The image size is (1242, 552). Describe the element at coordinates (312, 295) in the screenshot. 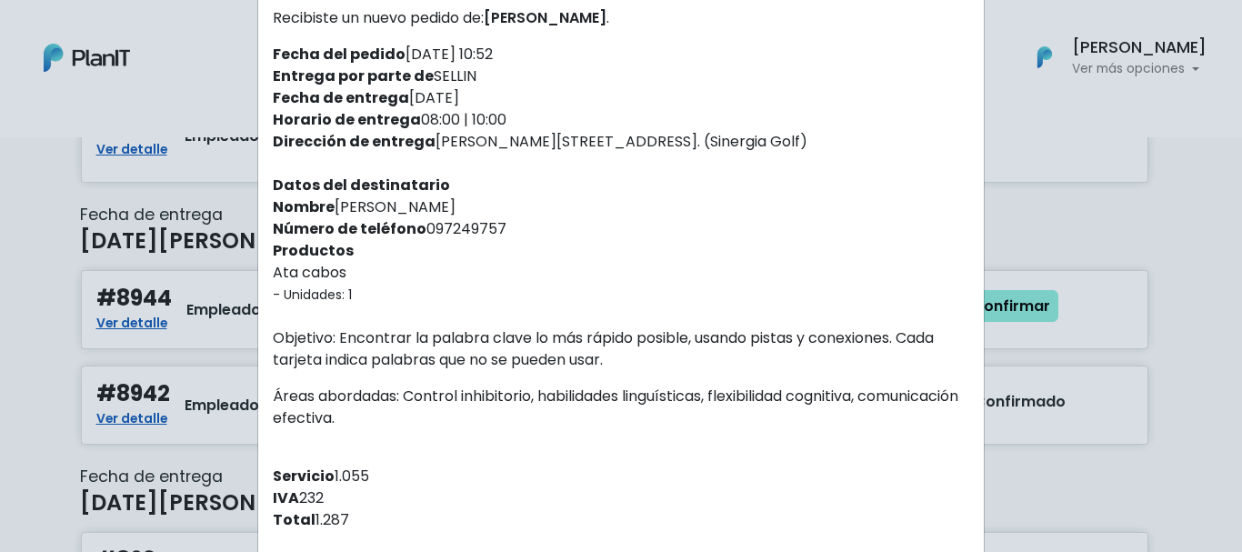

I see `small: - Unidades: 1` at that location.